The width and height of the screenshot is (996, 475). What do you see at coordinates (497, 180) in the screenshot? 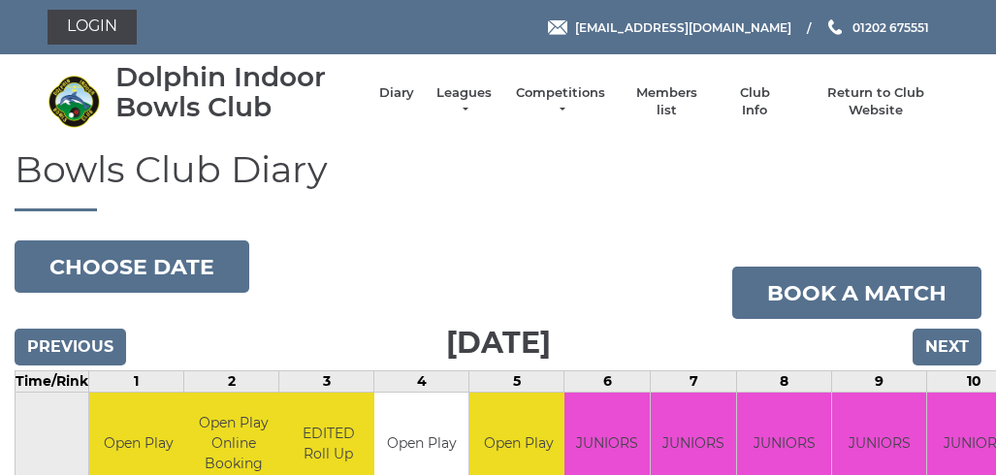
I see `h1: Bowls Club Diary` at bounding box center [497, 180].